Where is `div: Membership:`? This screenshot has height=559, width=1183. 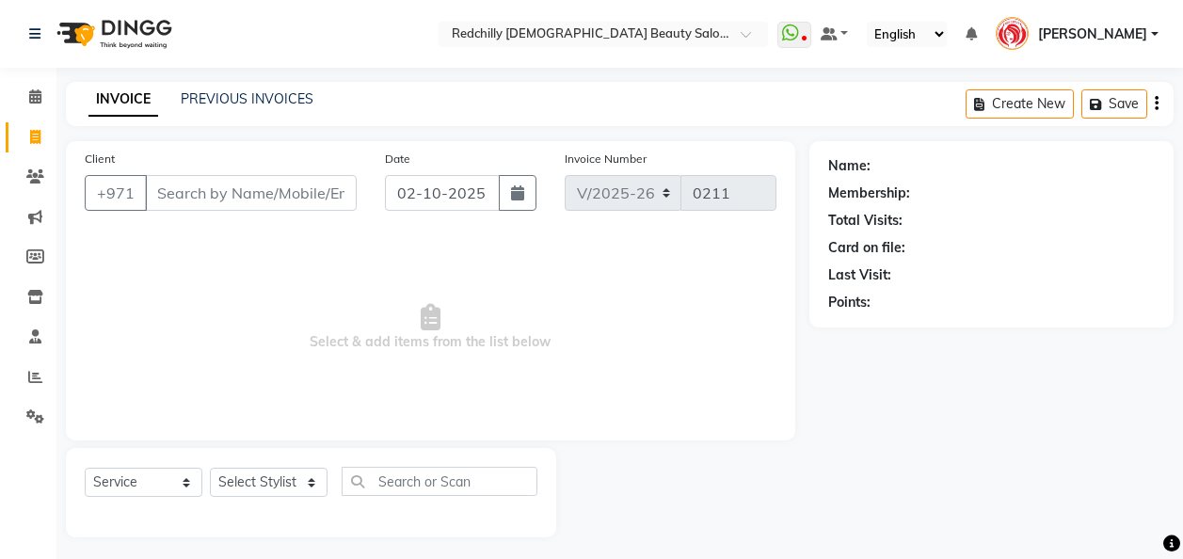
div: Membership: is located at coordinates (869, 193).